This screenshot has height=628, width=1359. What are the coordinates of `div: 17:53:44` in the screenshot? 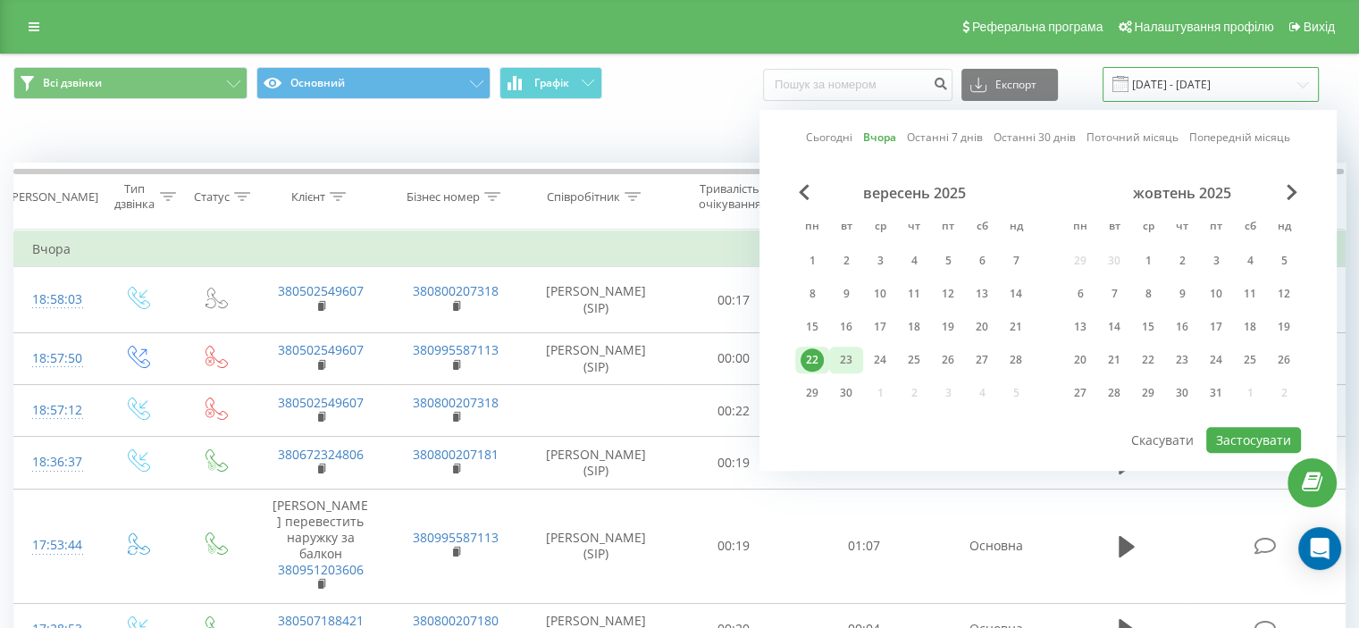 It's located at (55, 545).